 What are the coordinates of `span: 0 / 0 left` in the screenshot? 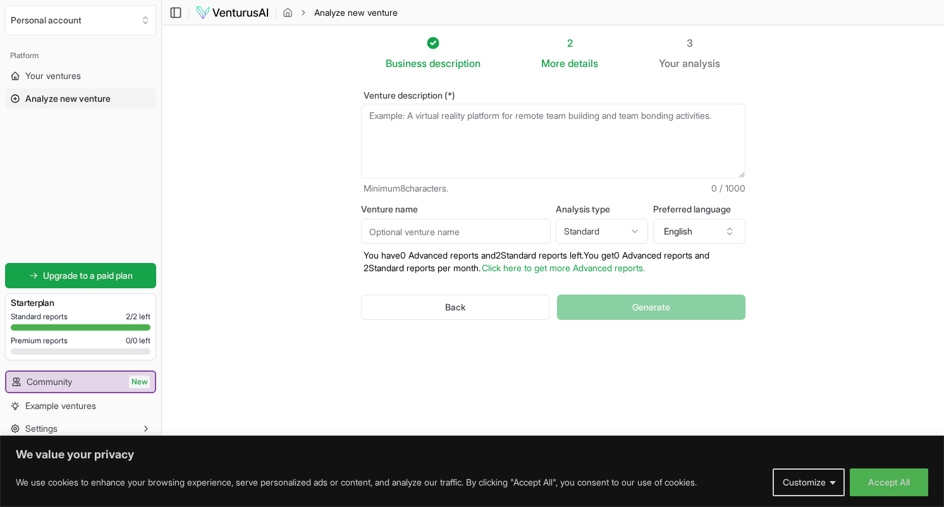 It's located at (138, 341).